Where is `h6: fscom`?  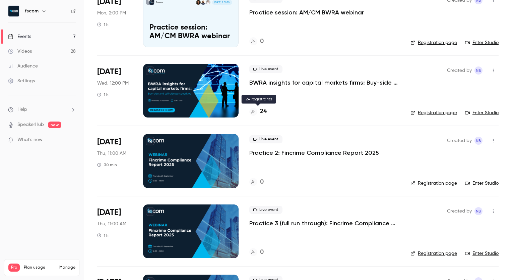 h6: fscom is located at coordinates (32, 11).